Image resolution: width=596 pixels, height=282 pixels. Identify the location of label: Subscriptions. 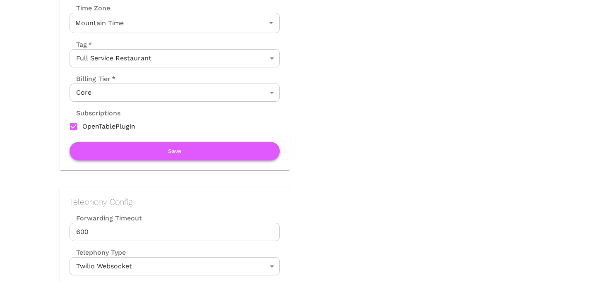
(95, 113).